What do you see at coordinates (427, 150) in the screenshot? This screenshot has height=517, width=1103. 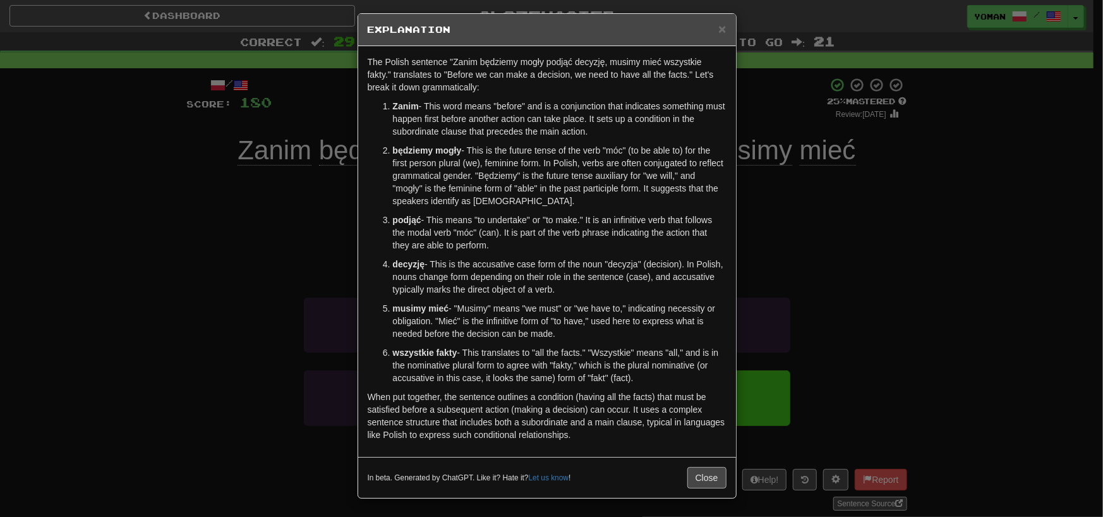 I see `strong: będziemy mogły` at bounding box center [427, 150].